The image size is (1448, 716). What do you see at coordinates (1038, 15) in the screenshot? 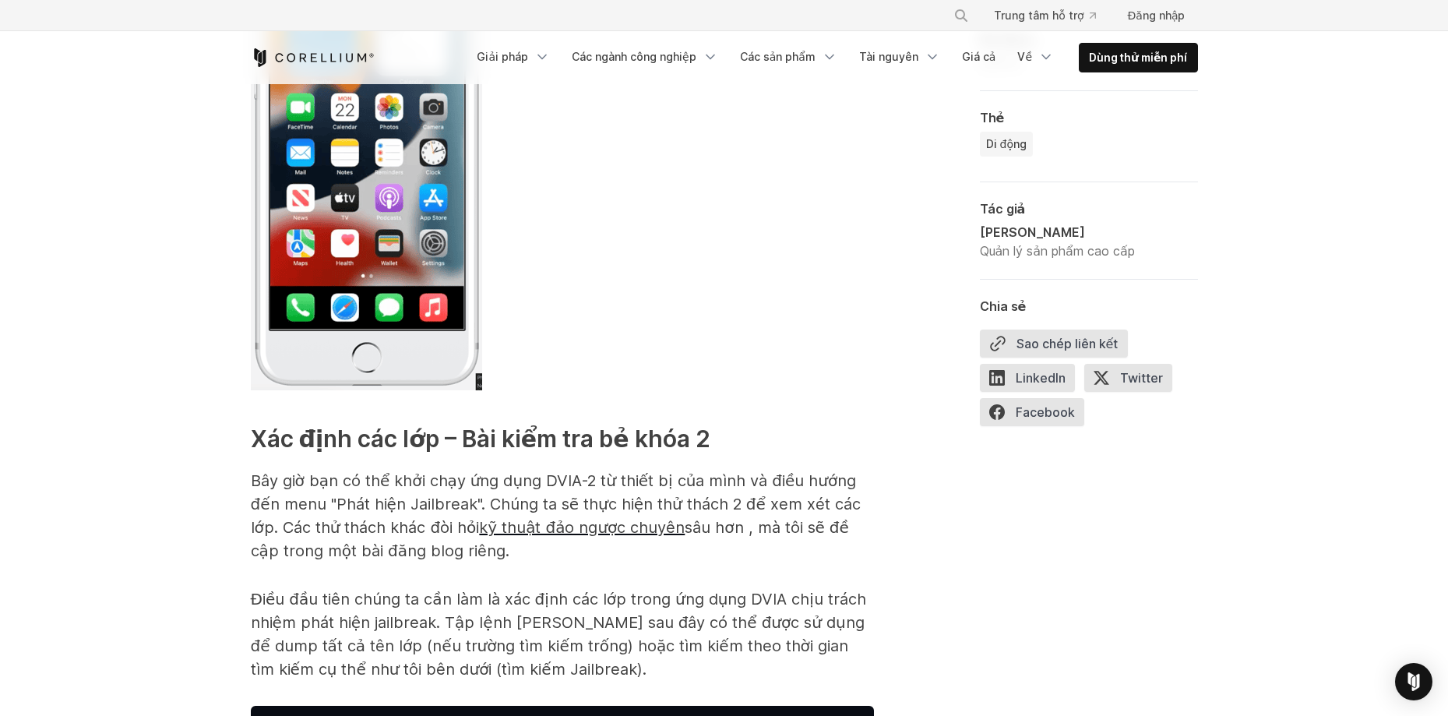
I see `font: Trung tâm hỗ trợ` at bounding box center [1038, 15].